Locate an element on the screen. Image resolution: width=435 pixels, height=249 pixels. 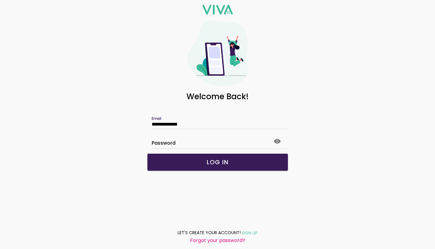
ion-text: Forgot your password? is located at coordinates (218, 240).